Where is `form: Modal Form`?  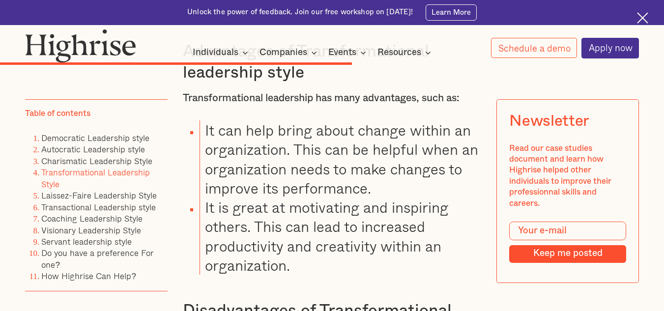
form: Modal Form is located at coordinates (568, 242).